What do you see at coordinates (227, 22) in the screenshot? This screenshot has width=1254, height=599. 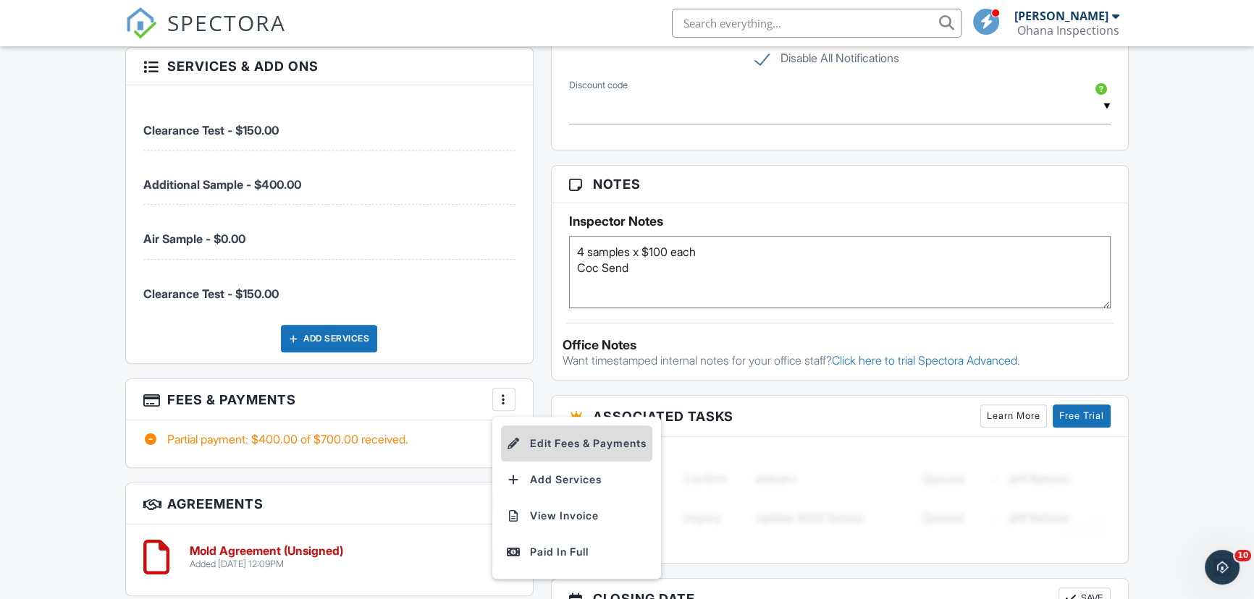 I see `span: SPECTORA` at bounding box center [227, 22].